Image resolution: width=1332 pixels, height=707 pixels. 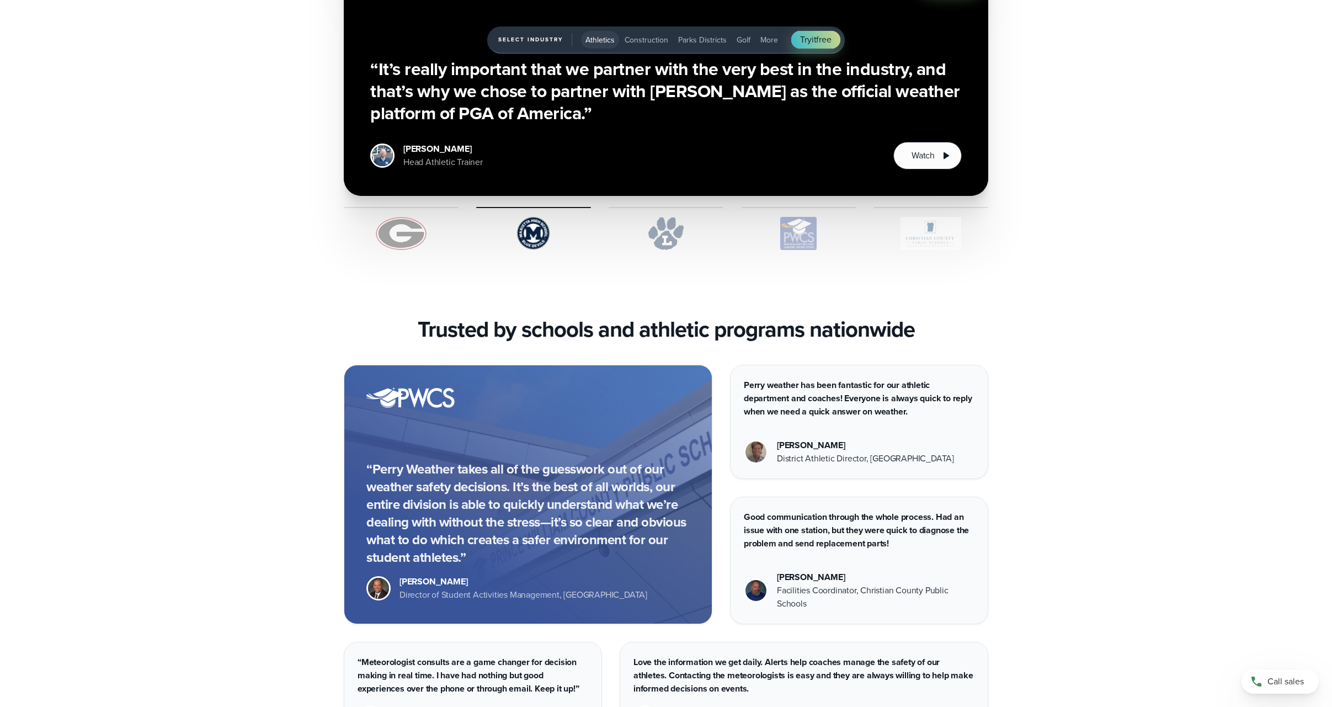 I want to click on a: Call sales, so click(x=1280, y=681).